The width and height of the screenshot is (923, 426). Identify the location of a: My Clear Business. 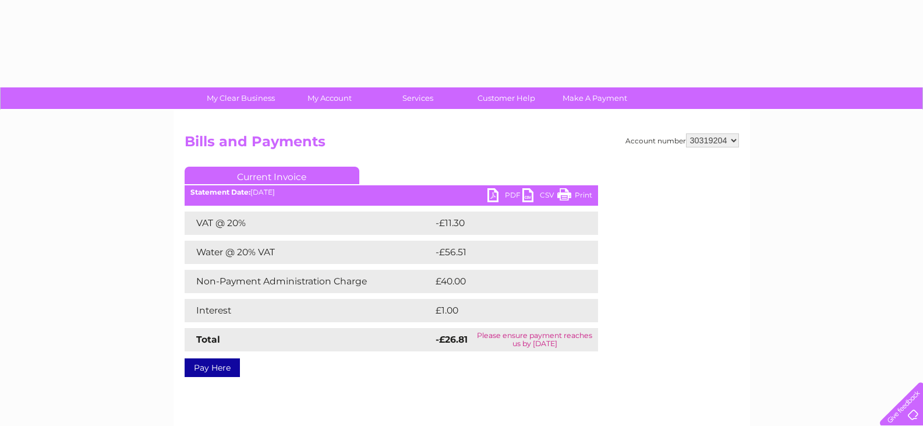
(241, 98).